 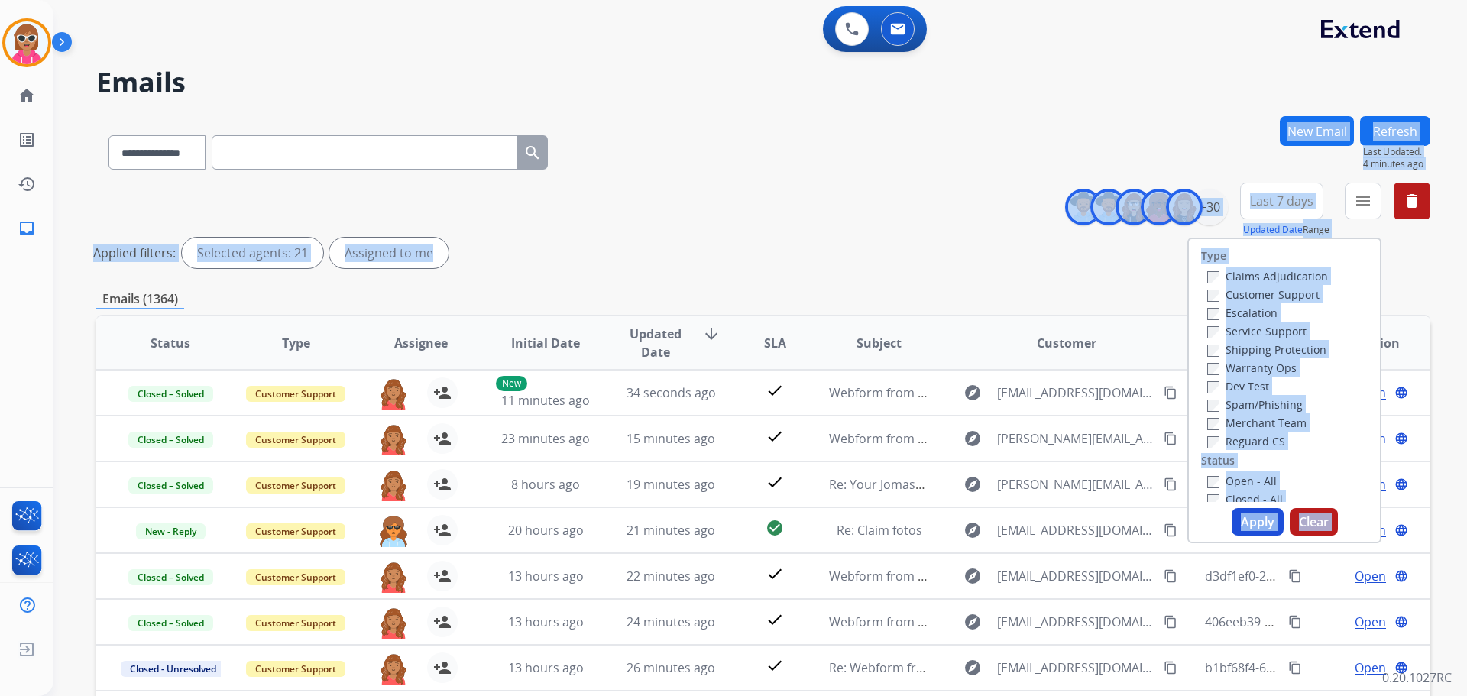 I want to click on input: Reguard CS, so click(x=1213, y=442).